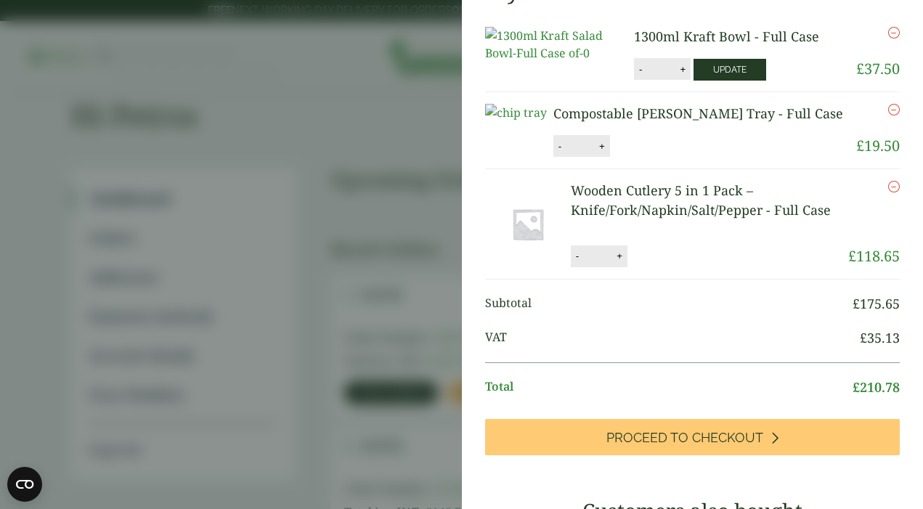 The width and height of the screenshot is (923, 509). I want to click on span: Total, so click(669, 387).